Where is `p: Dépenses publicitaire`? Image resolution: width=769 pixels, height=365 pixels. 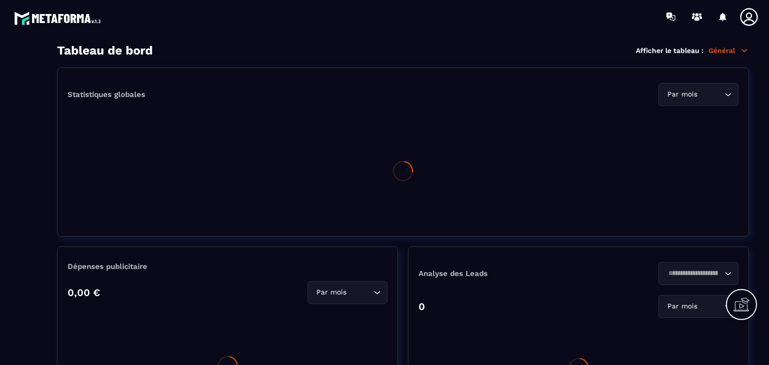
p: Dépenses publicitaire is located at coordinates (227, 267).